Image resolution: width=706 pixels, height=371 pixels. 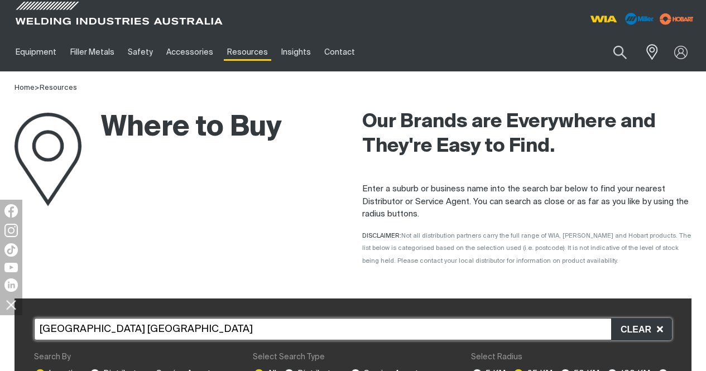 I want to click on div: Select Radius, so click(x=571, y=357).